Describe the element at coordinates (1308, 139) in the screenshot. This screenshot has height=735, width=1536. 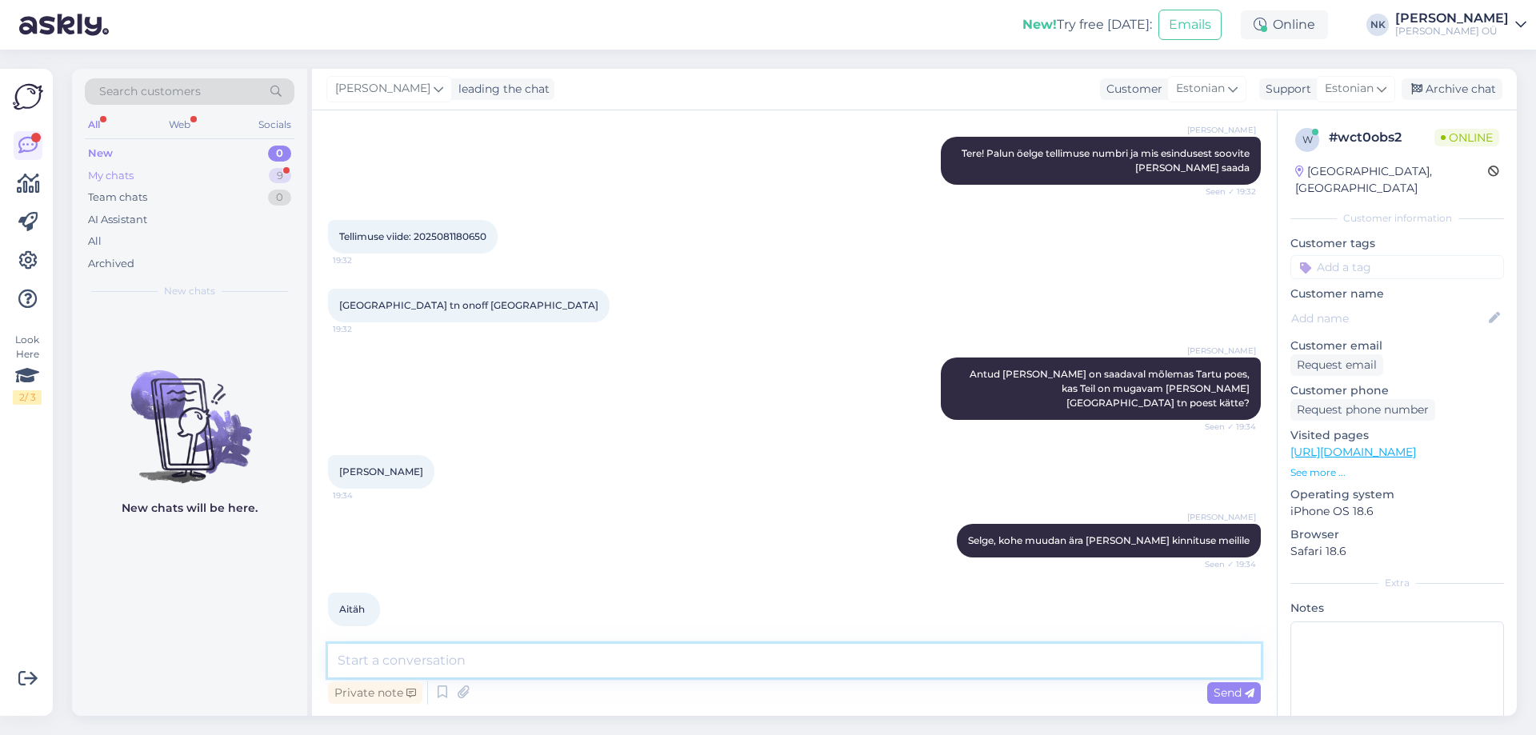
I see `span: w` at that location.